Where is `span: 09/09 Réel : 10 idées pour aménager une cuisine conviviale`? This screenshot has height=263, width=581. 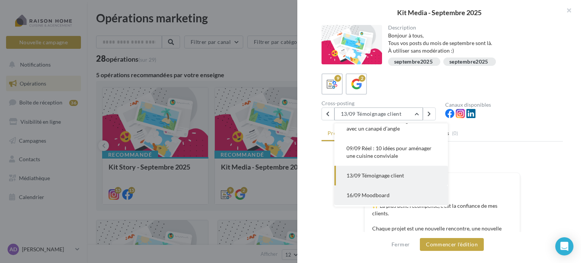
span: 09/09 Réel : 10 idées pour aménager une cuisine conviviale is located at coordinates (389, 152).